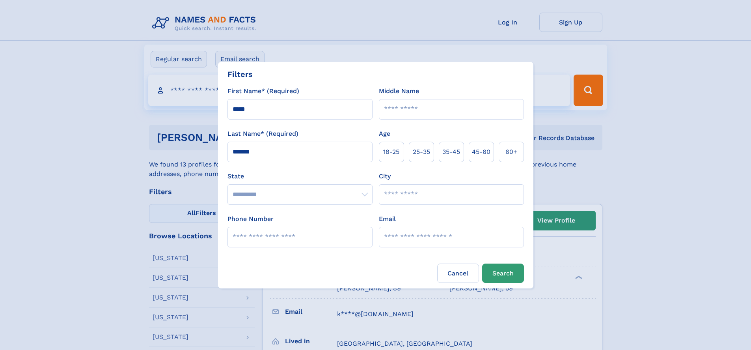 Image resolution: width=751 pixels, height=350 pixels. Describe the element at coordinates (399, 91) in the screenshot. I see `label: Middle Name` at that location.